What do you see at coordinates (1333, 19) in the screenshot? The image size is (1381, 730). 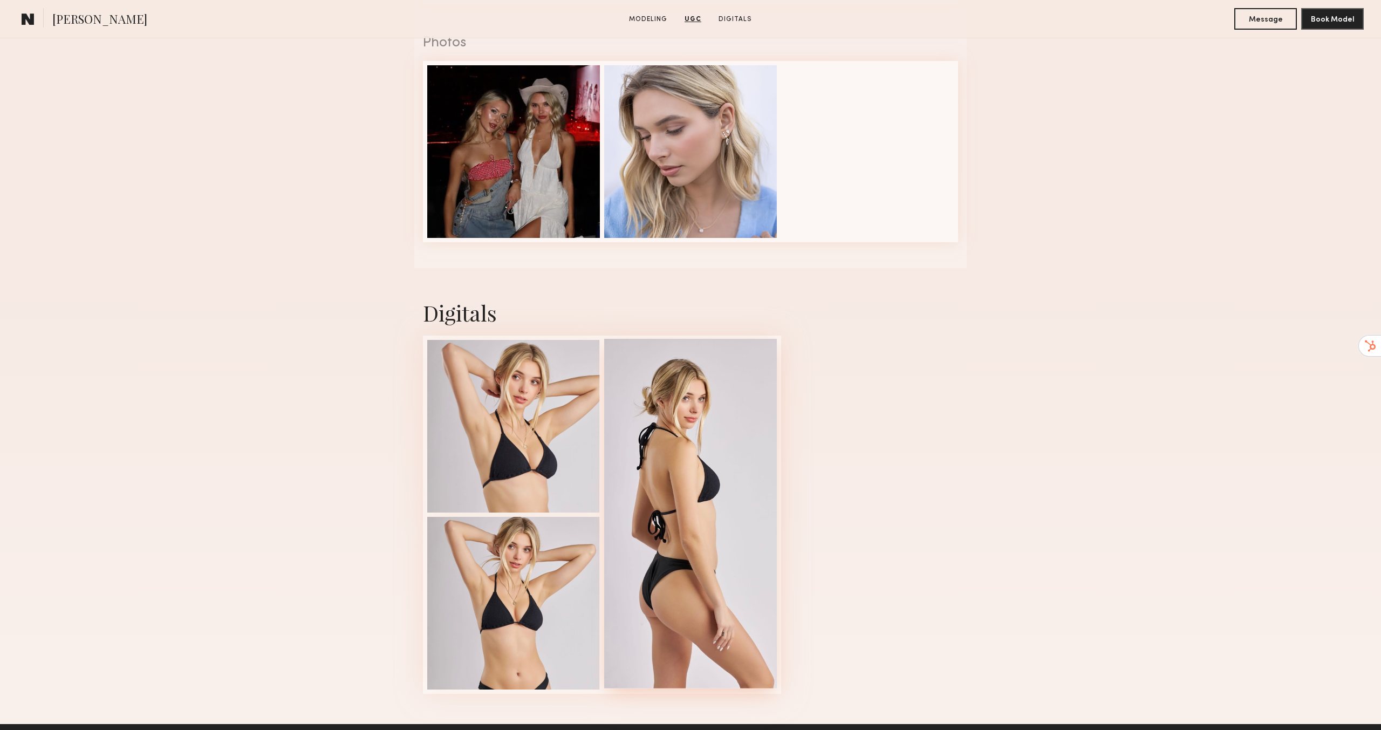 I see `button: Book Model` at bounding box center [1333, 19].